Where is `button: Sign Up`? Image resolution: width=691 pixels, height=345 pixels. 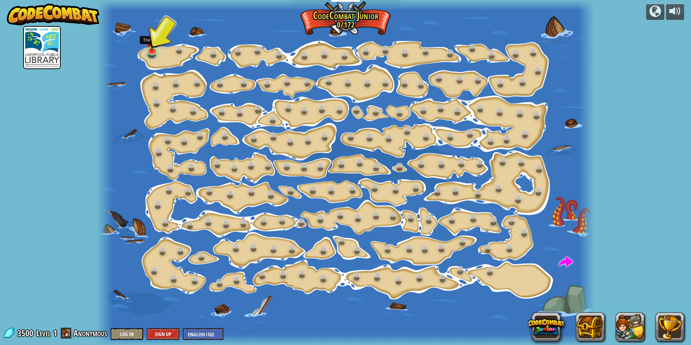 button: Sign Up is located at coordinates (163, 334).